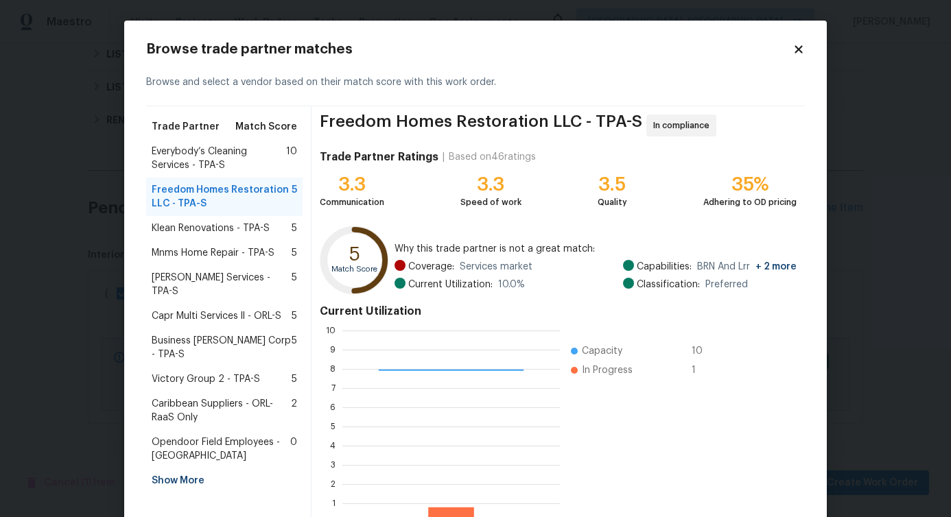  Describe the element at coordinates (726, 285) in the screenshot. I see `span: Preferred` at that location.